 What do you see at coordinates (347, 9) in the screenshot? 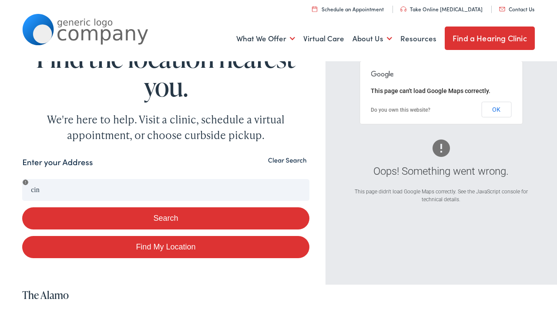
I see `a: Schedule an Appointment` at bounding box center [347, 9].